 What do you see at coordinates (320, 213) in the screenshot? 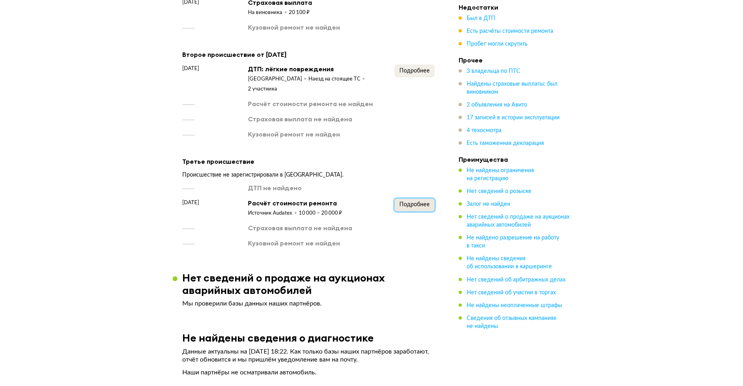
I see `div: 10 000 – 20 000 ₽` at bounding box center [320, 213].